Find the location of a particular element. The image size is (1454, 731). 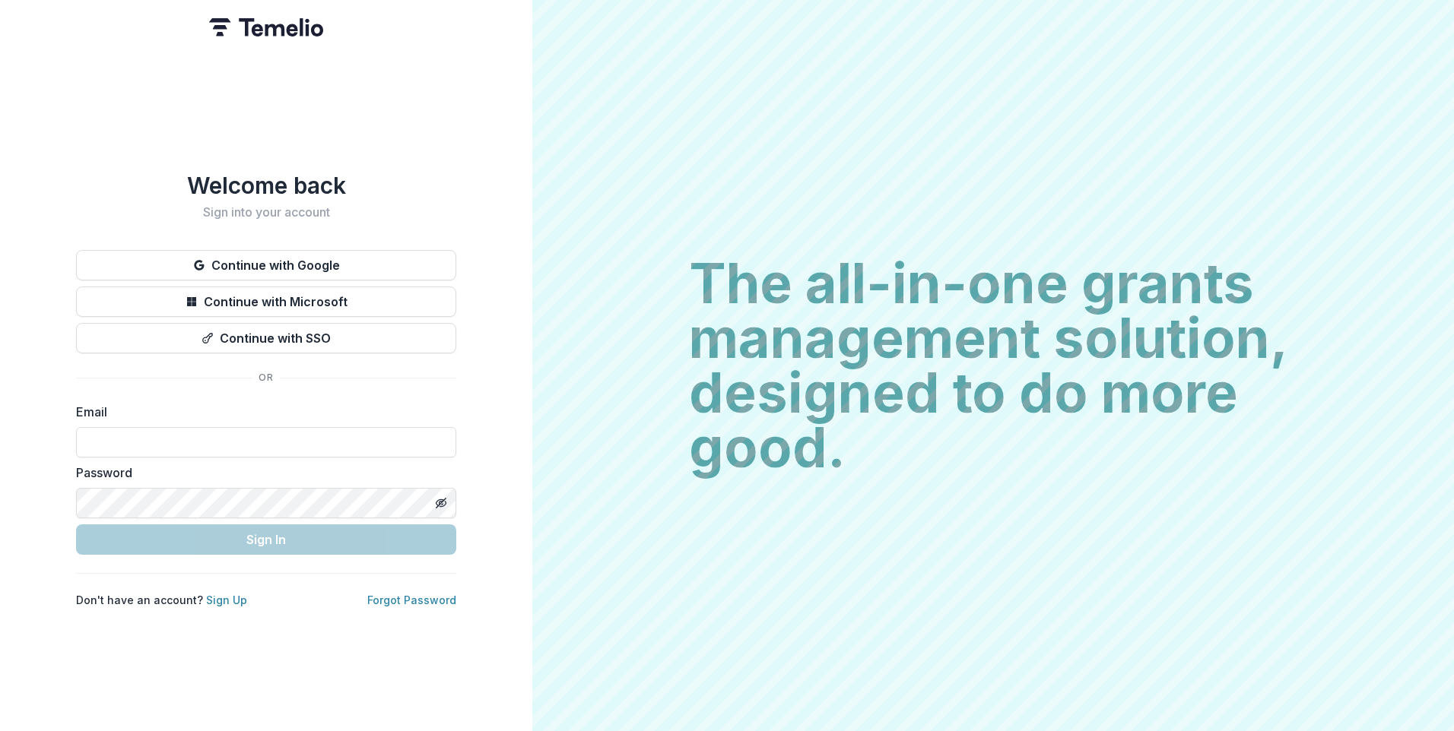

button: Continue with Microsoft is located at coordinates (266, 302).